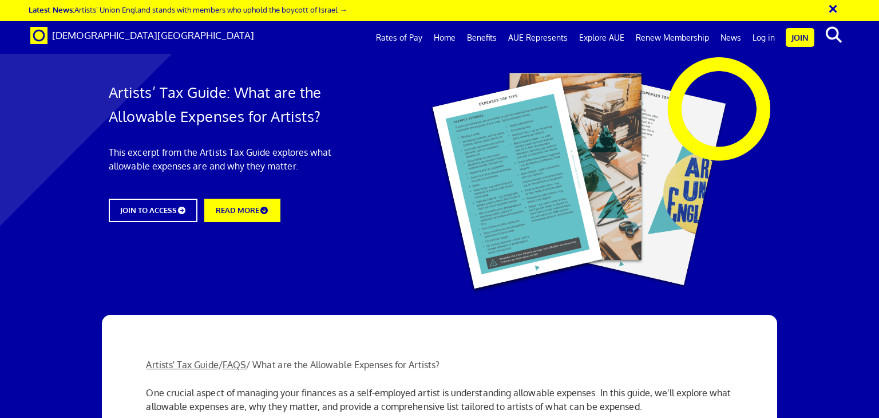  Describe the element at coordinates (234, 364) in the screenshot. I see `a: FAQS` at that location.